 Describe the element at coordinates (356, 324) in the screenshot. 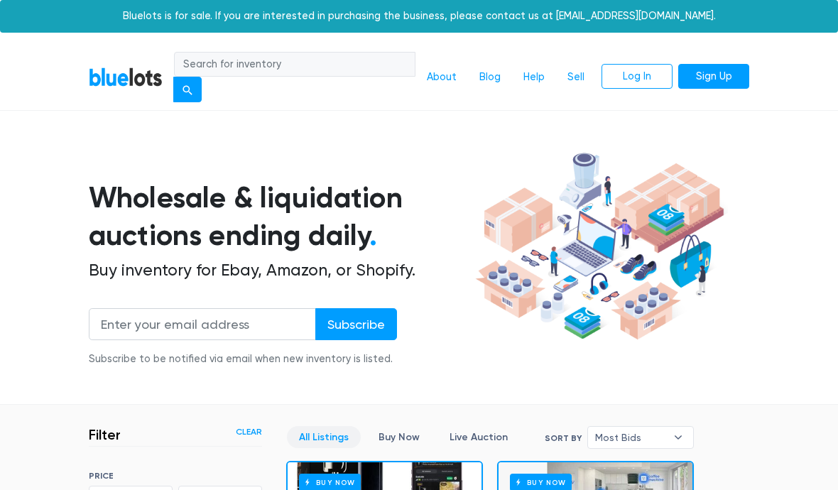

I see `input: Subscribe` at that location.